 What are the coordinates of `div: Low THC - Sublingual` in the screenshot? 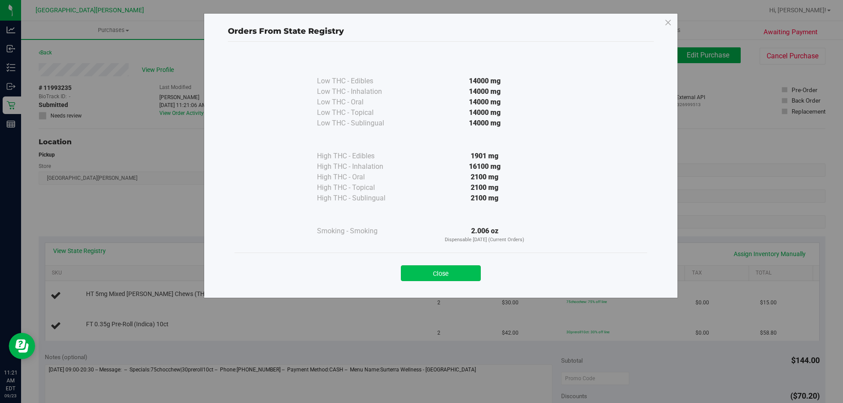 It's located at (361, 123).